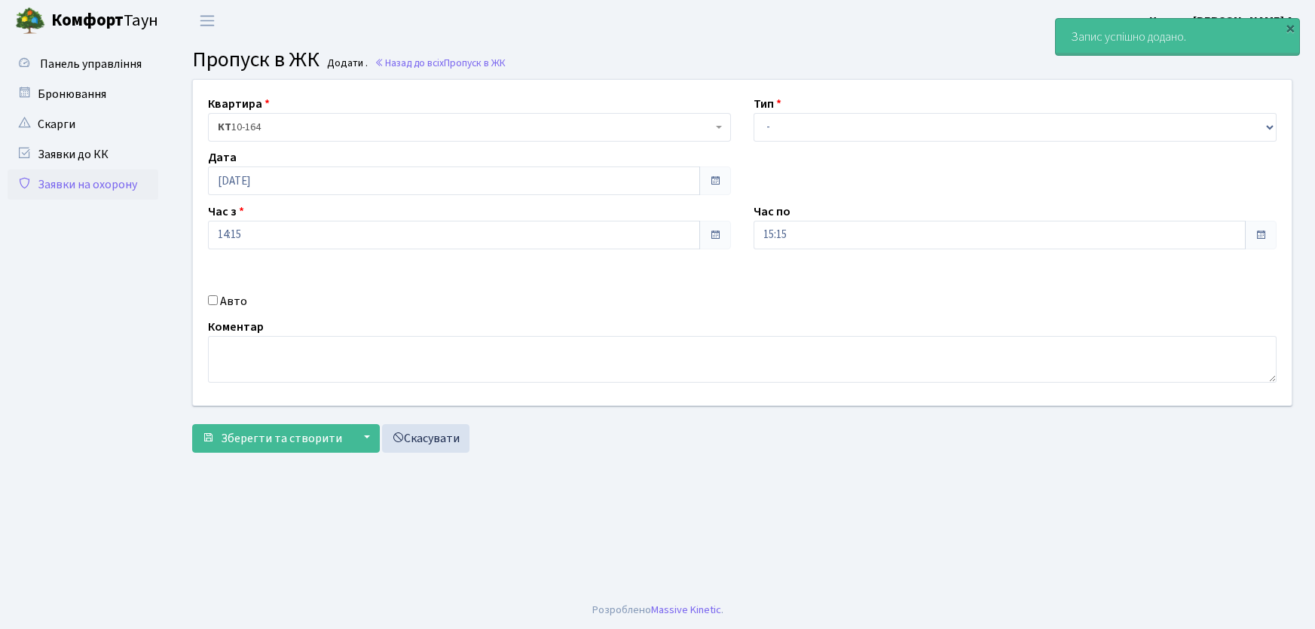 This screenshot has height=629, width=1315. What do you see at coordinates (1177, 37) in the screenshot?
I see `div: Запис успішно додано.` at bounding box center [1177, 37].